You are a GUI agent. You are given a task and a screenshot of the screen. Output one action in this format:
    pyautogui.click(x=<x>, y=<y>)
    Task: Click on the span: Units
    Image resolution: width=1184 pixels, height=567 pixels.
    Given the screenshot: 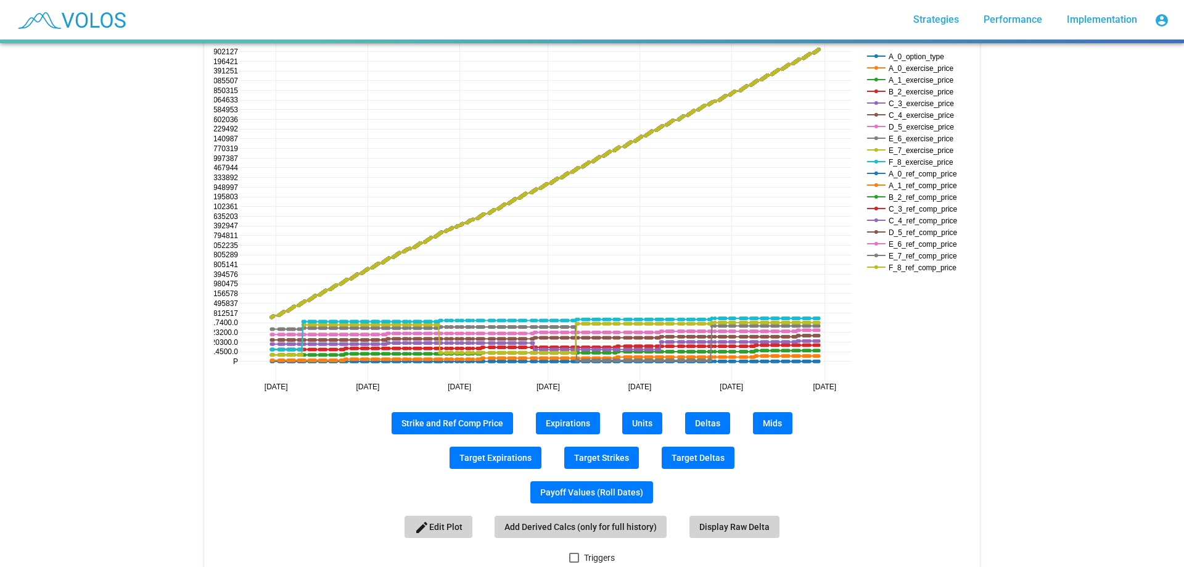 What is the action you would take?
    pyautogui.click(x=642, y=423)
    